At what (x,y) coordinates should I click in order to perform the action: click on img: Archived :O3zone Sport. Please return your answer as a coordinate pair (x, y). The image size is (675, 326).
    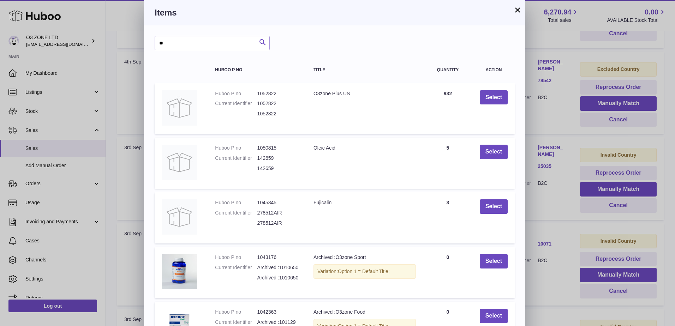
    Looking at the image, I should click on (179, 272).